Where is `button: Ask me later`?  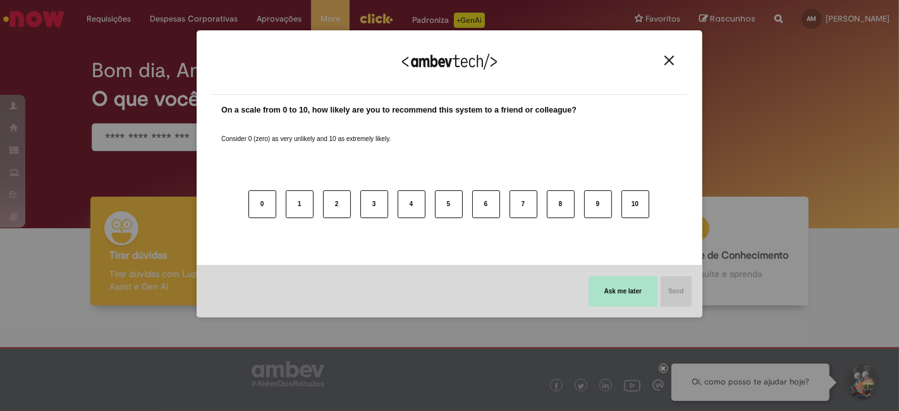 button: Ask me later is located at coordinates (623, 292).